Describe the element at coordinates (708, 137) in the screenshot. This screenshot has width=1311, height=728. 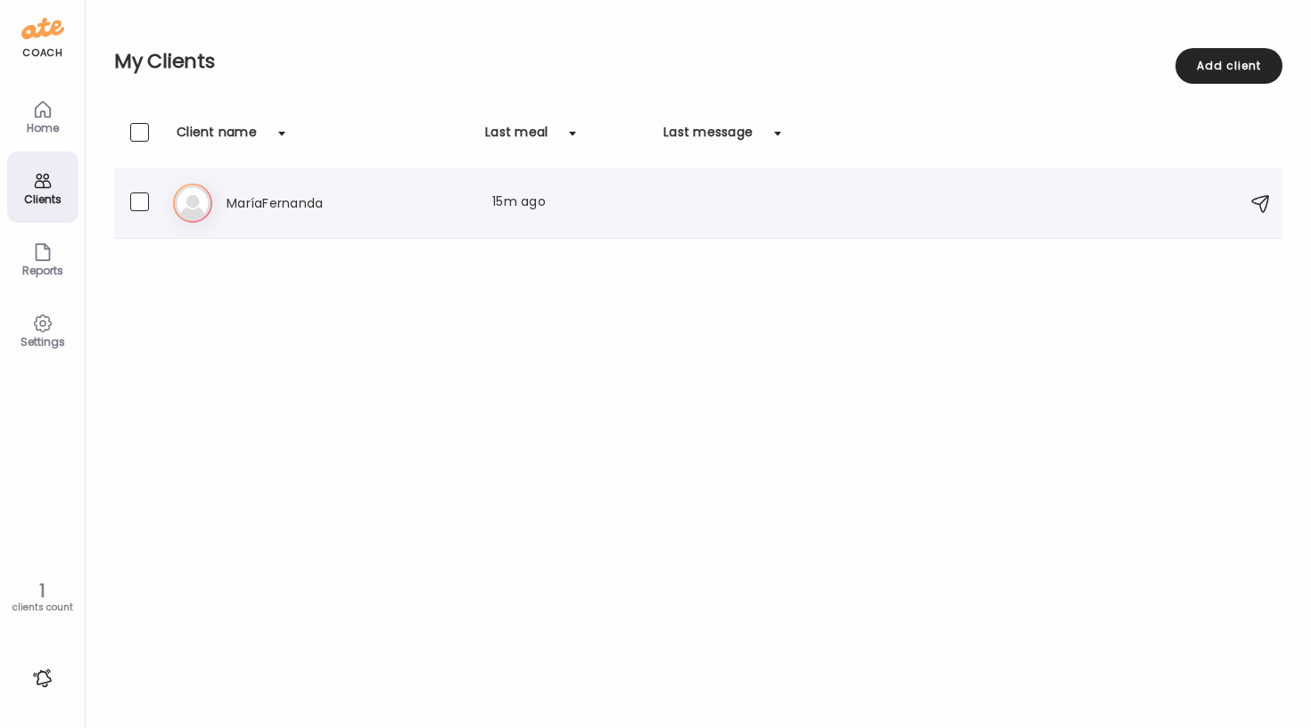
I see `div: Last message` at that location.